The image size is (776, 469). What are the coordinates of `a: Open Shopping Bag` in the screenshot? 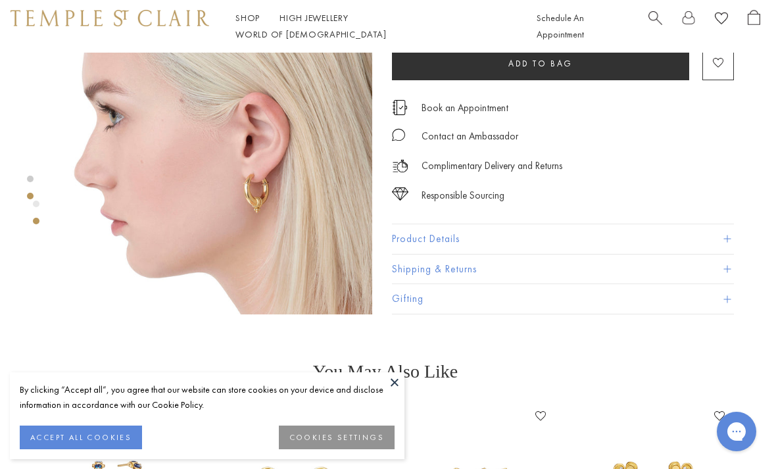 It's located at (753, 26).